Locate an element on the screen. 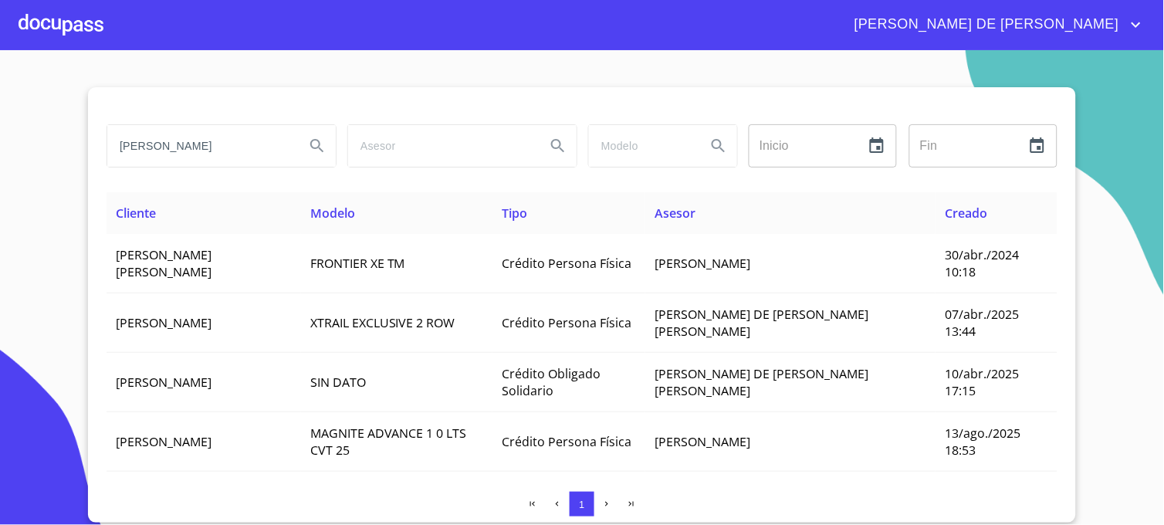 This screenshot has width=1164, height=525. span: MAGNITE ADVANCE 1 0 LTS CVT 25 is located at coordinates (388, 442).